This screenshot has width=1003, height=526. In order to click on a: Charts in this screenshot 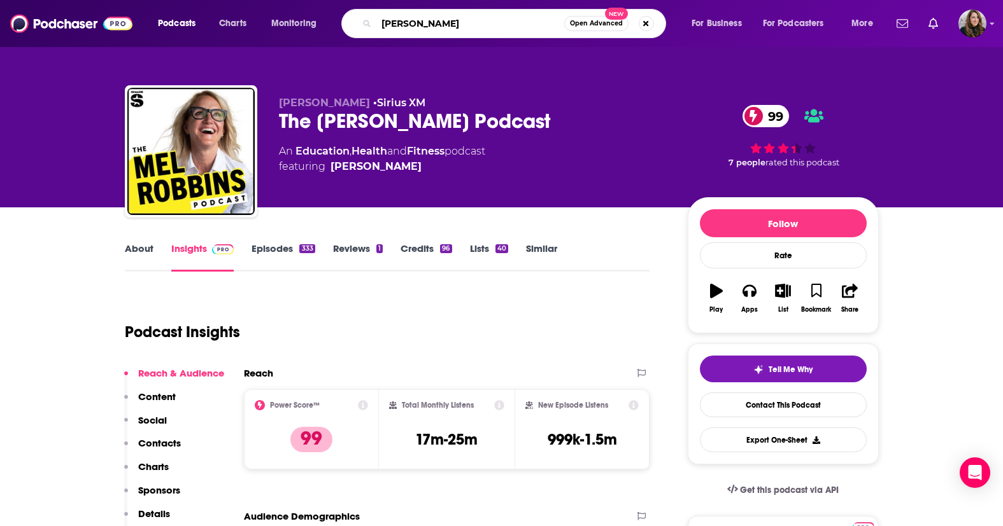, I will do `click(232, 24)`.